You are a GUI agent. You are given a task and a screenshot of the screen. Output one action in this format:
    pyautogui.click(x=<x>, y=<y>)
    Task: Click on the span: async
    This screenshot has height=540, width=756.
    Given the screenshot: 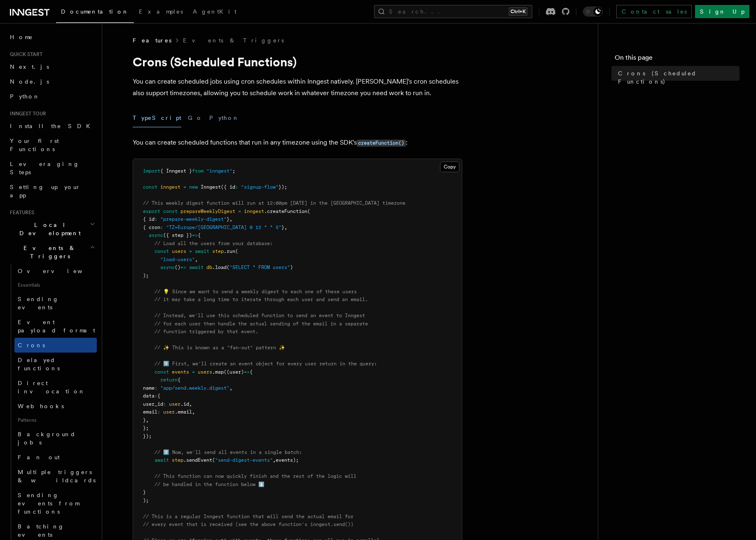 What is the action you would take?
    pyautogui.click(x=167, y=267)
    